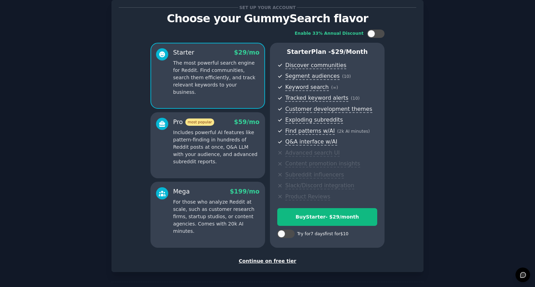  I want to click on span: Exploding subreddits, so click(314, 120).